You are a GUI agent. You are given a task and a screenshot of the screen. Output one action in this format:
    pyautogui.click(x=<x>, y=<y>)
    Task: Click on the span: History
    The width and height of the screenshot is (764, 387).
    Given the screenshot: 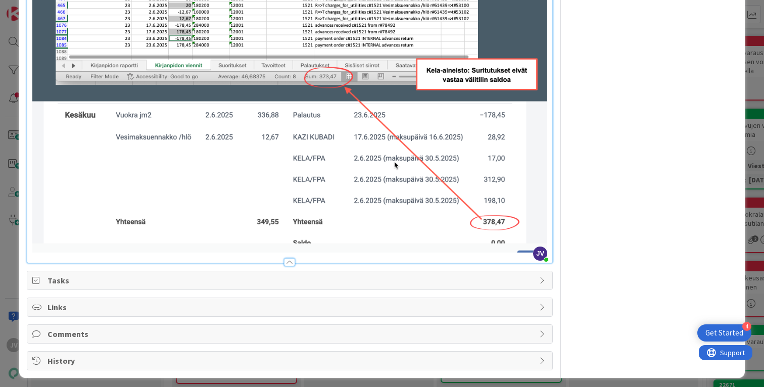 What is the action you would take?
    pyautogui.click(x=291, y=361)
    